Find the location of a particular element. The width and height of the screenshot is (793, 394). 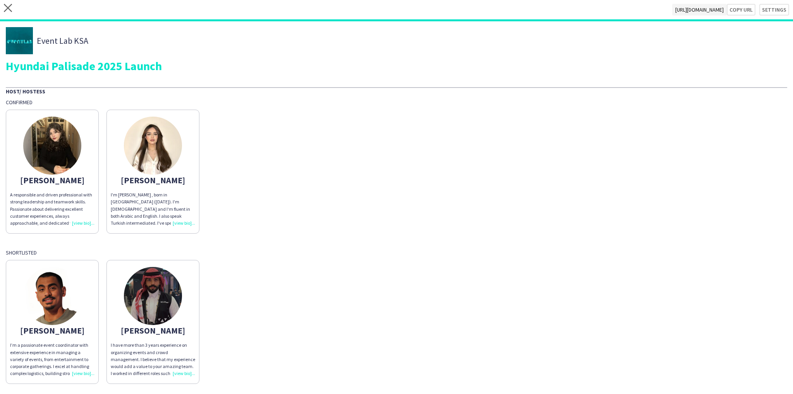

button: Settings is located at coordinates (774, 10).